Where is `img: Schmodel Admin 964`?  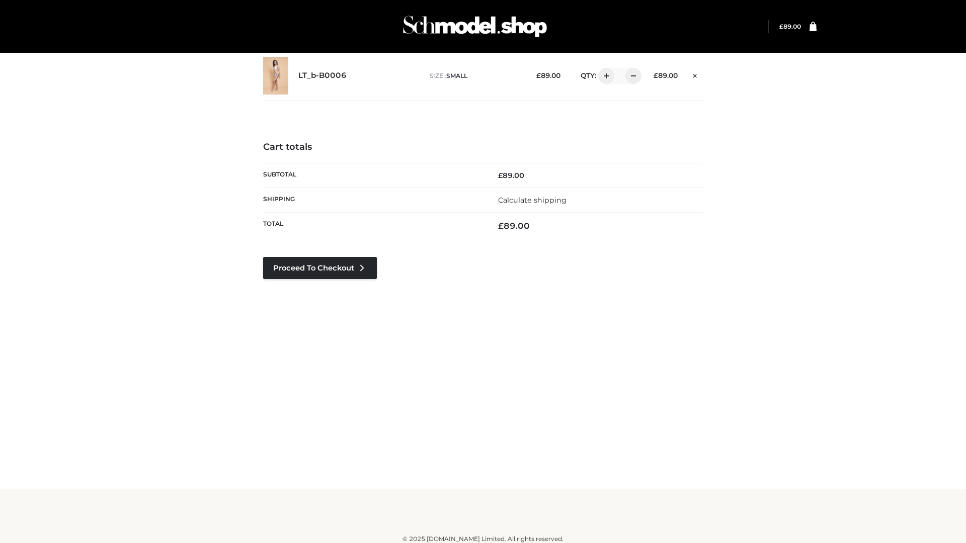 img: Schmodel Admin 964 is located at coordinates (475, 26).